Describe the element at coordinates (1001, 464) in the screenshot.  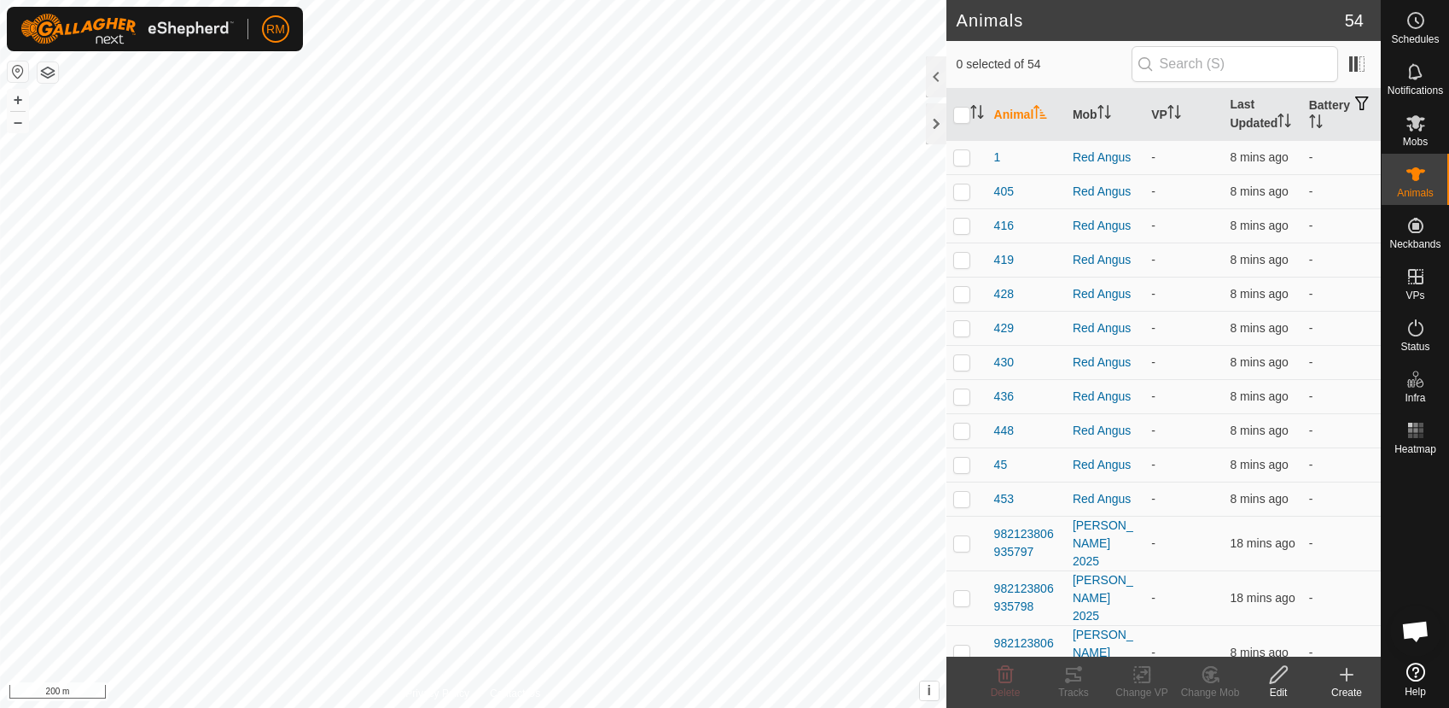
I see `span: 45` at that location.